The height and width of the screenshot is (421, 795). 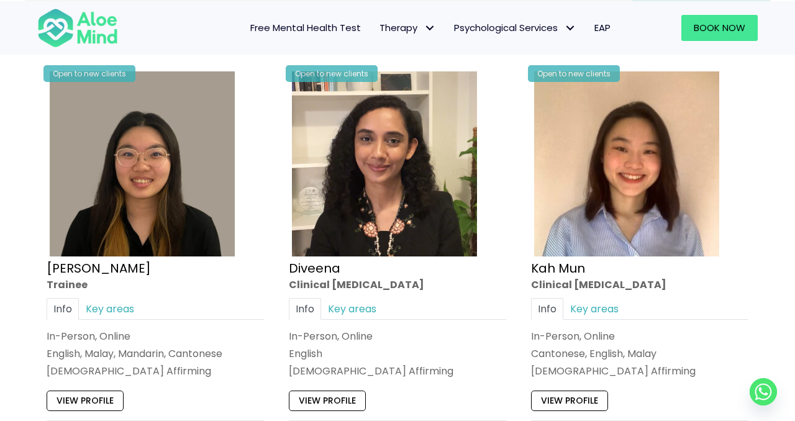 I want to click on p: Cantonese, English, Malay, so click(x=639, y=353).